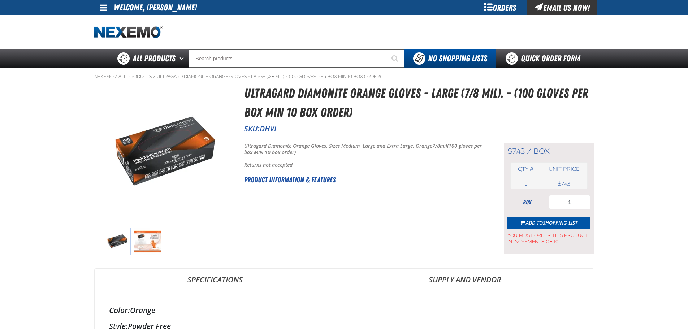 Image resolution: width=688 pixels, height=329 pixels. I want to click on label: Color:, so click(119, 310).